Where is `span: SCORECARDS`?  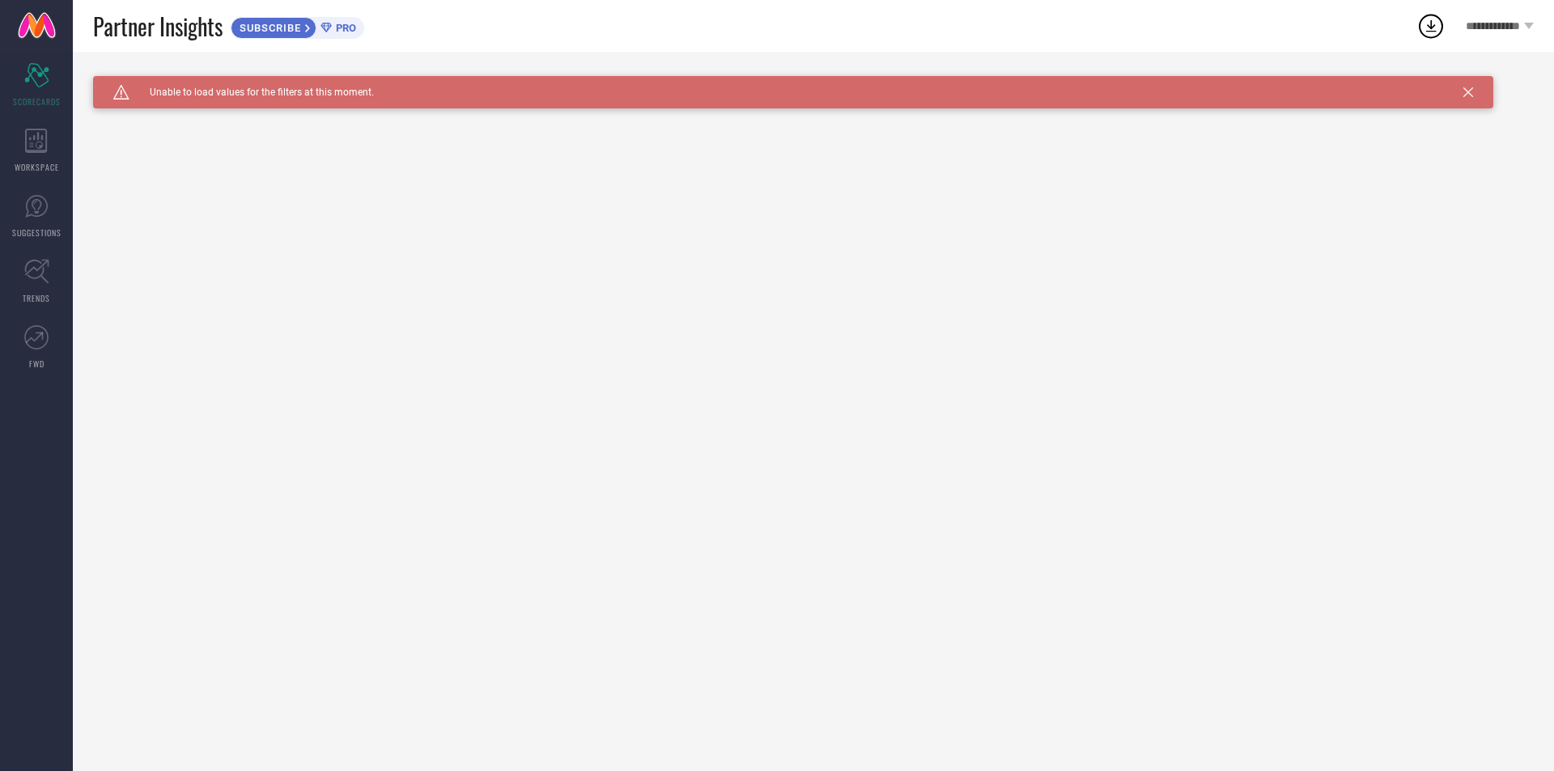
span: SCORECARDS is located at coordinates (36, 101).